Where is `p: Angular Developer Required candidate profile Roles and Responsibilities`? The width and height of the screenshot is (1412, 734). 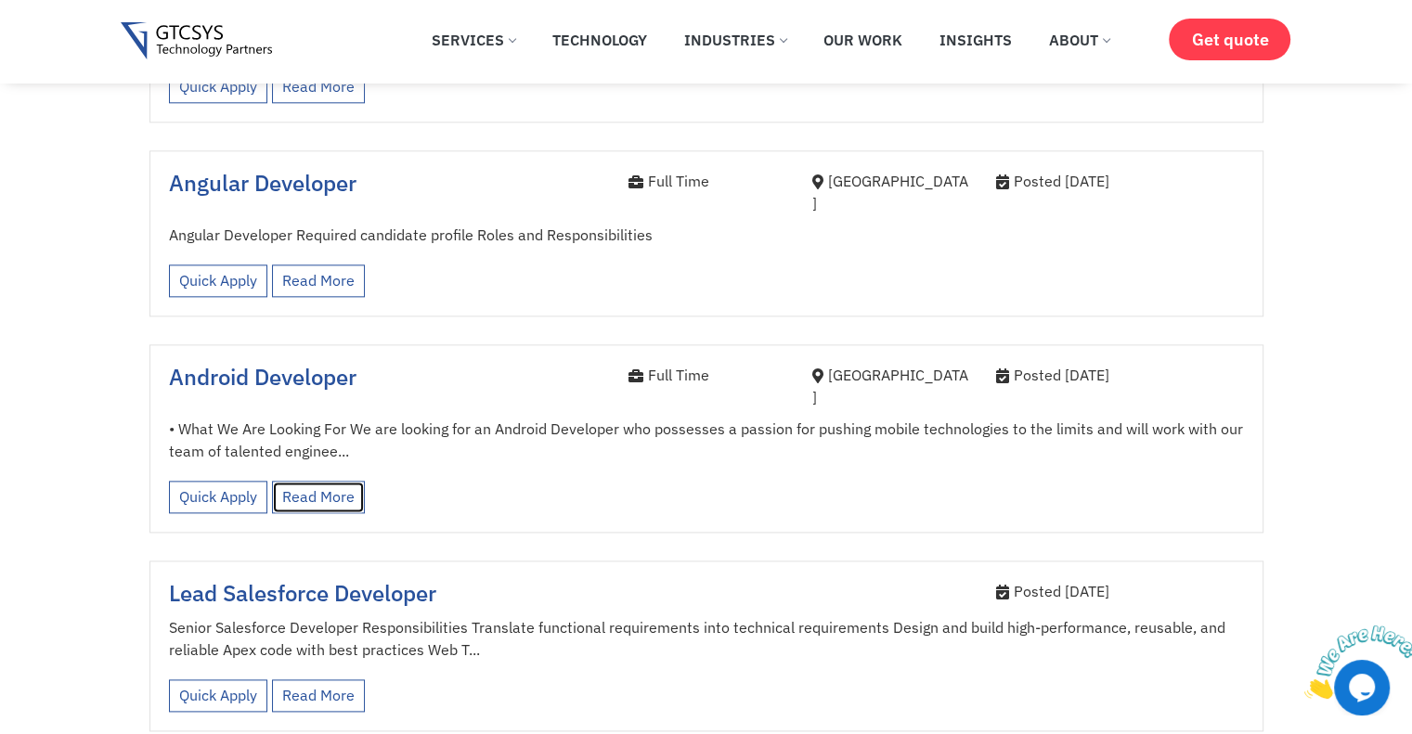 p: Angular Developer Required candidate profile Roles and Responsibilities is located at coordinates (706, 235).